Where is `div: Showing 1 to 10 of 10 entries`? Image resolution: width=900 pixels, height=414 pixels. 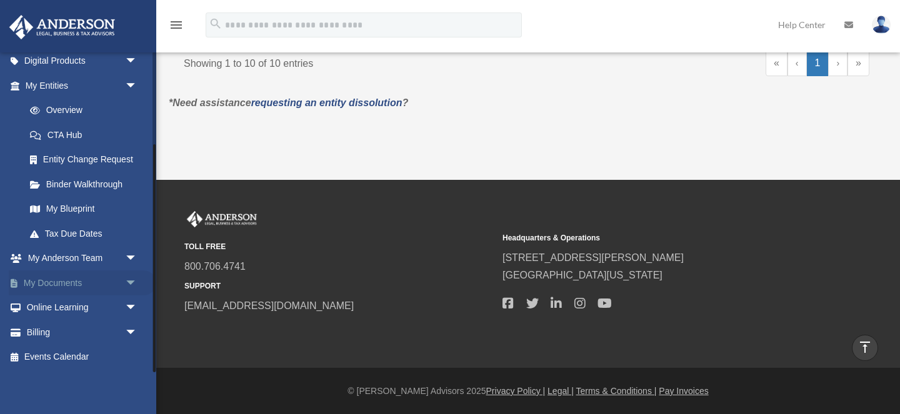 div: Showing 1 to 10 of 10 entries is located at coordinates (351, 61).